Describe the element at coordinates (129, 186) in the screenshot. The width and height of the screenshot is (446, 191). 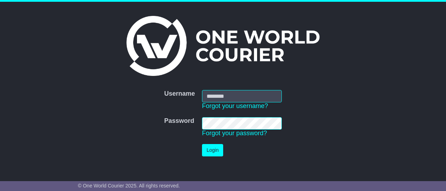
I see `span: © One World Courier 2025. All rights reserved.` at that location.